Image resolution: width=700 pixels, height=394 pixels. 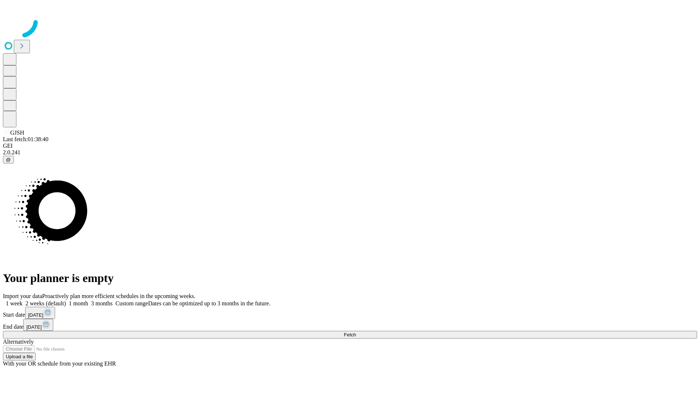 What do you see at coordinates (350, 335) in the screenshot?
I see `button: Fetch` at bounding box center [350, 335].